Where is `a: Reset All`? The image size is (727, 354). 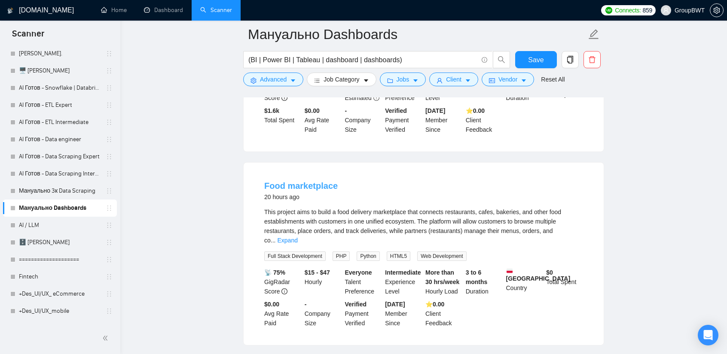 a: Reset All is located at coordinates (553, 79).